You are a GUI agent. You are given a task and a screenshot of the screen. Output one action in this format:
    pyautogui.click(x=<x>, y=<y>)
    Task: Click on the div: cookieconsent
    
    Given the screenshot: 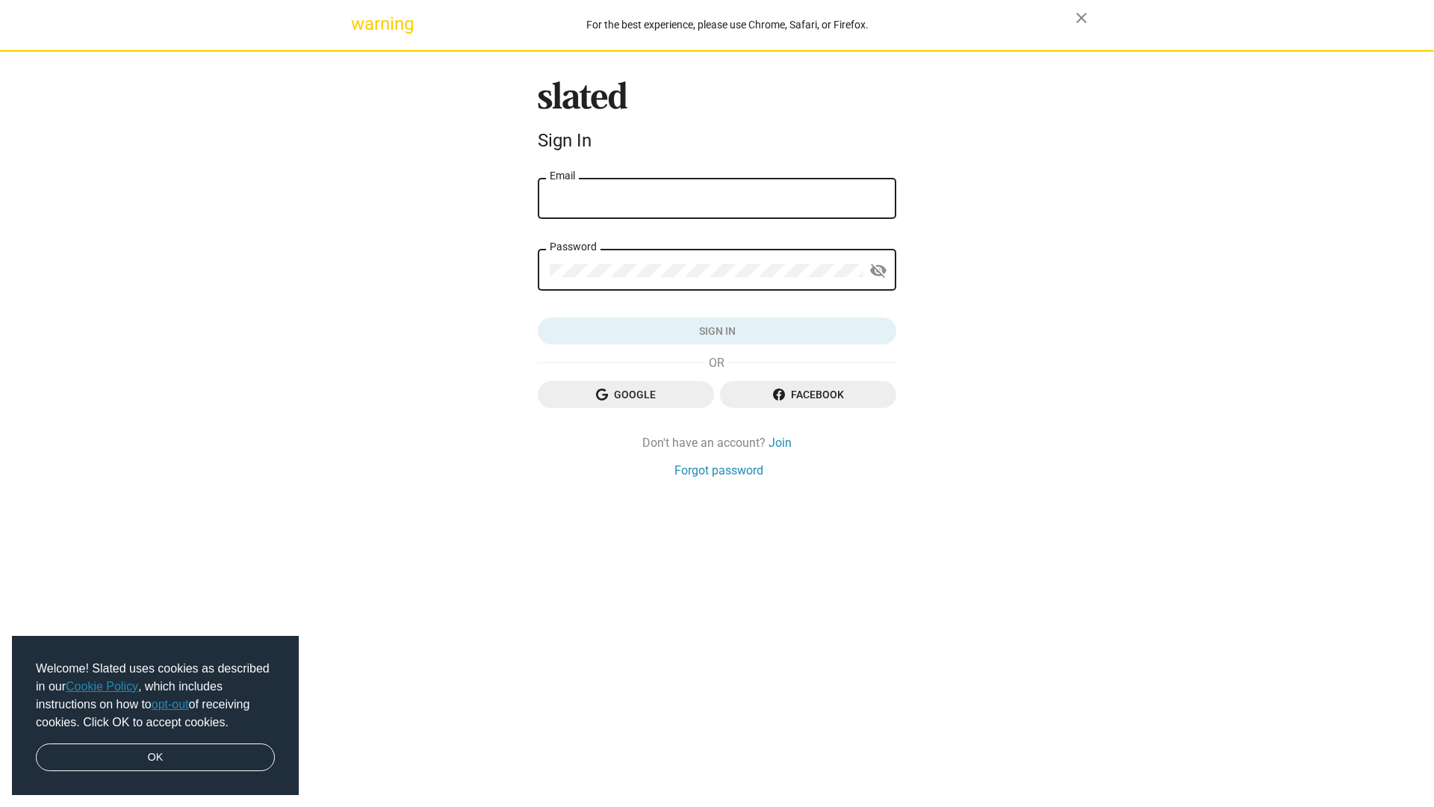 What is the action you would take?
    pyautogui.click(x=155, y=716)
    